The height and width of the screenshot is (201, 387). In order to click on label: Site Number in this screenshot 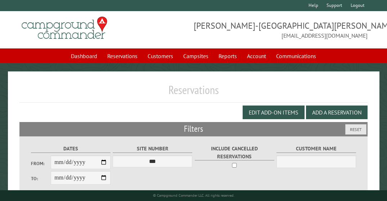, I will do `click(152, 149)`.